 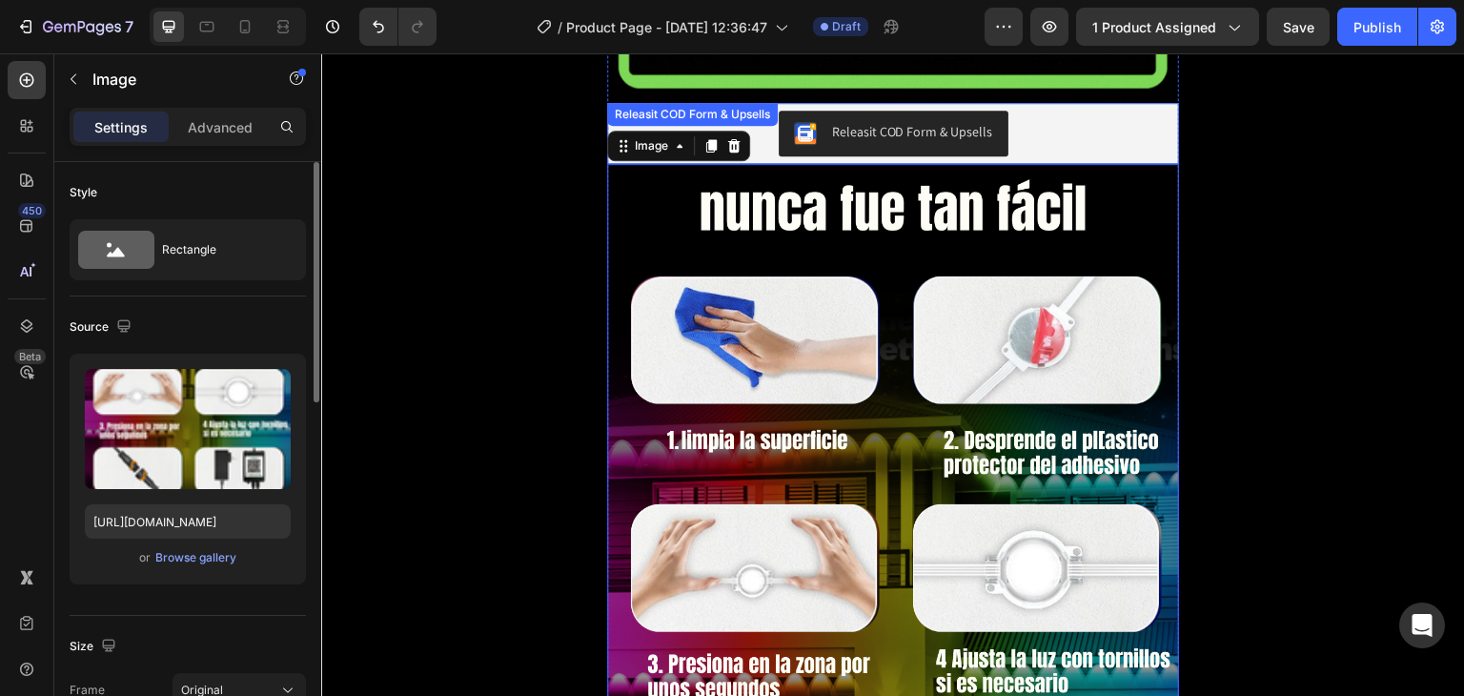 What do you see at coordinates (572, 80) in the screenshot?
I see `button: Releasit COD Form & Upsells` at bounding box center [572, 80].